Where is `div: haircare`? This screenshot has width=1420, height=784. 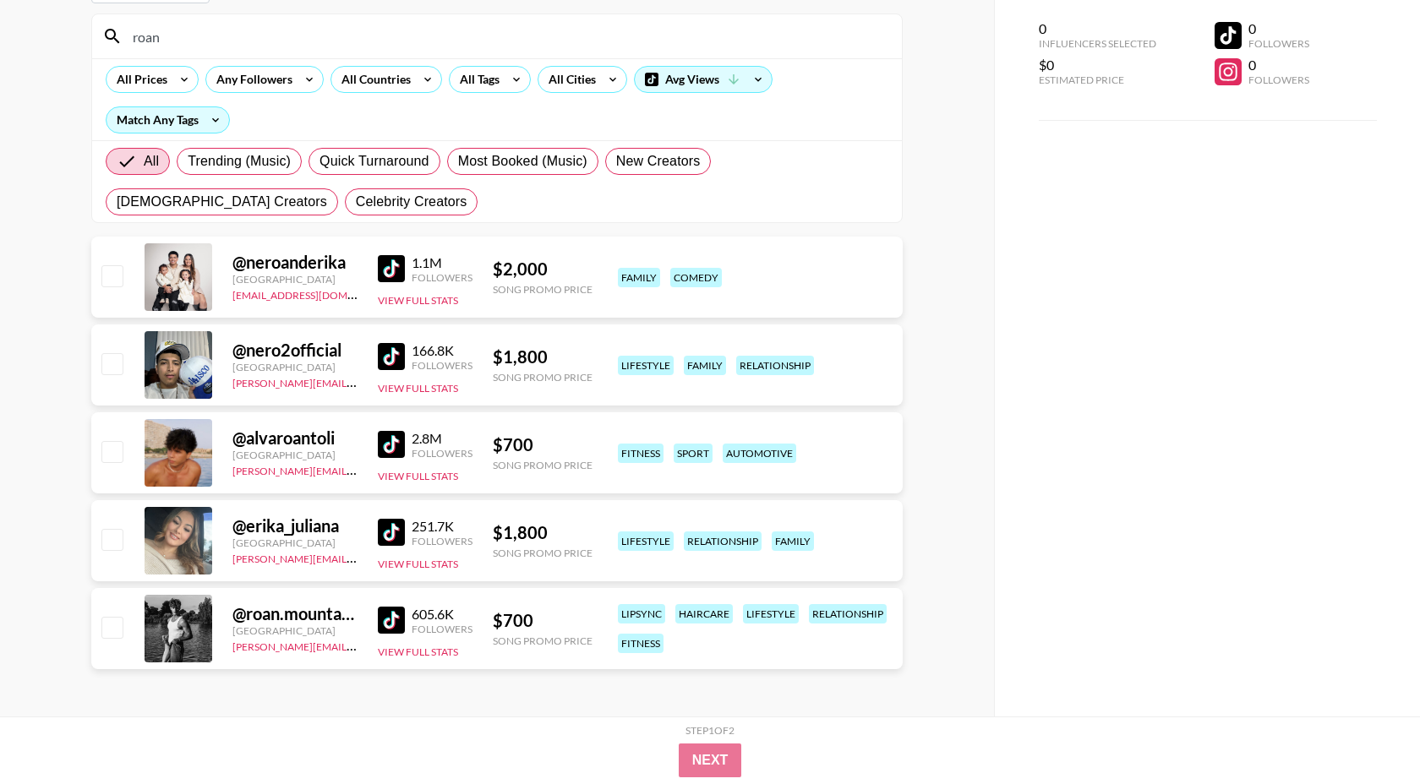 div: haircare is located at coordinates (704, 613).